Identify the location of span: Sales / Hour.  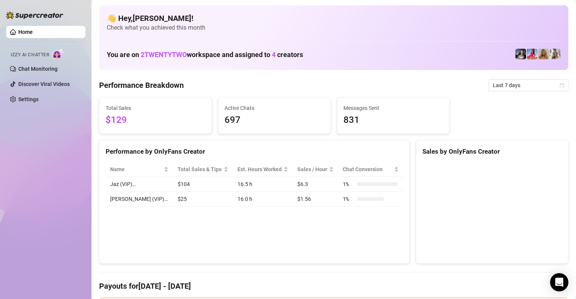
(312, 169).